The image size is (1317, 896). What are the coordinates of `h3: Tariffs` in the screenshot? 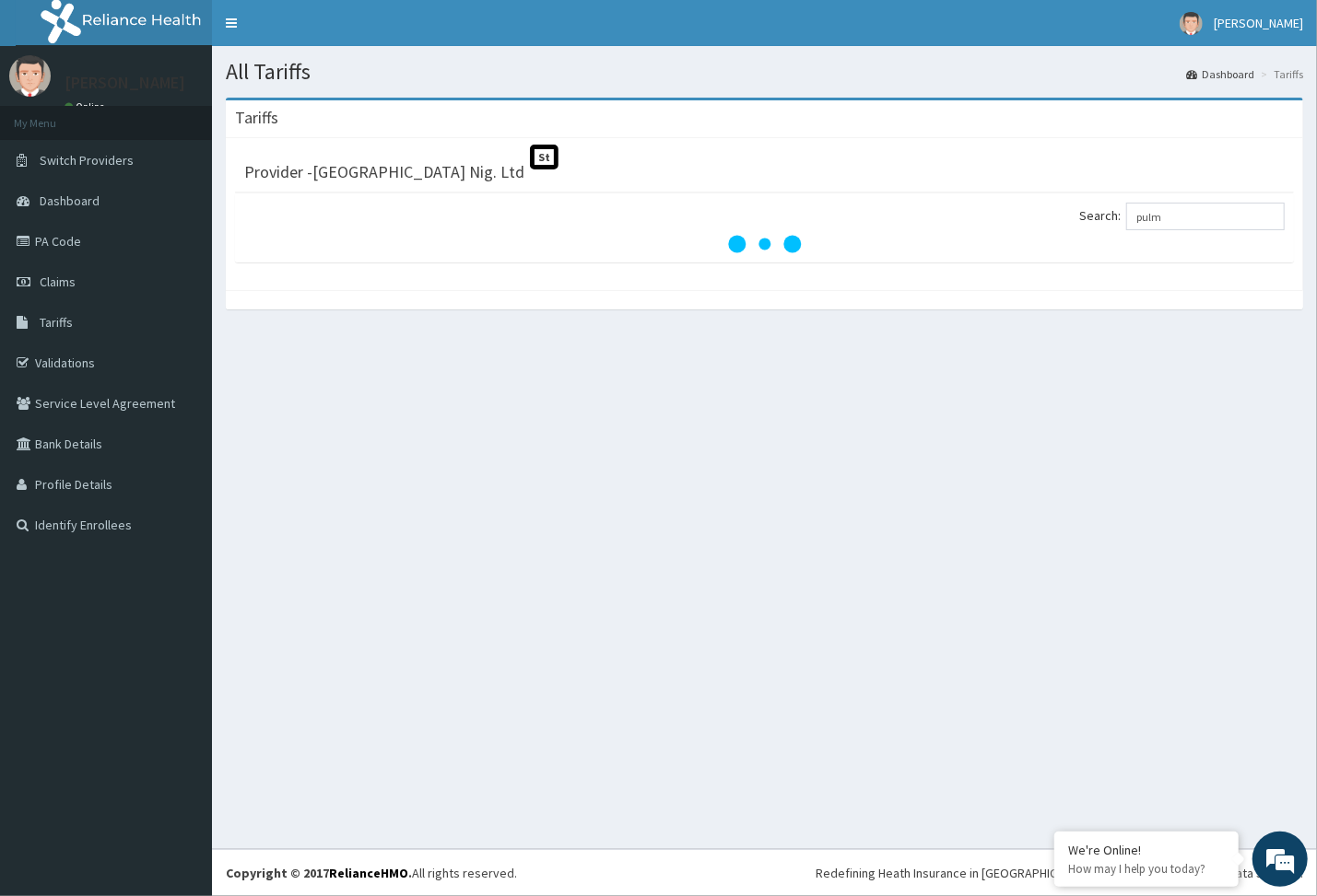 It's located at (256, 118).